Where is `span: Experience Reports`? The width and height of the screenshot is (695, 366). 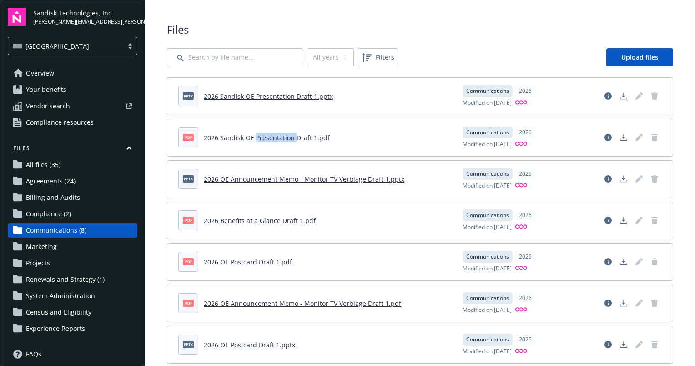 span: Experience Reports is located at coordinates (56, 329).